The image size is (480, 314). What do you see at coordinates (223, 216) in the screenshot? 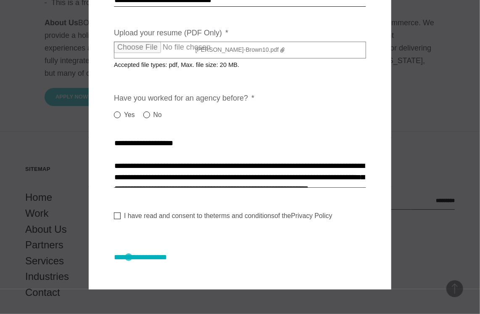
I see `label: I have read and consent to the of the` at bounding box center [223, 216].